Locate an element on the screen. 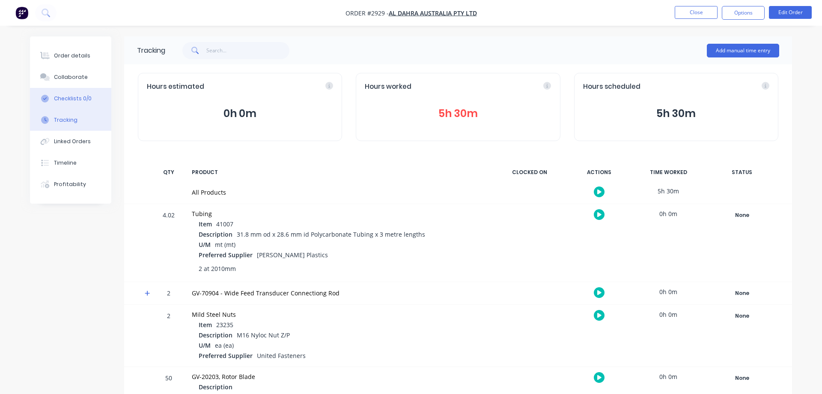  div: Tubing is located at coordinates (340, 213).